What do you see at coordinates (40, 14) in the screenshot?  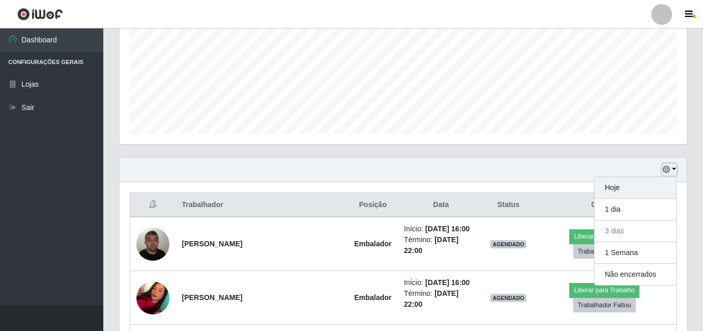 I see `img: CoreUI Logo` at bounding box center [40, 14].